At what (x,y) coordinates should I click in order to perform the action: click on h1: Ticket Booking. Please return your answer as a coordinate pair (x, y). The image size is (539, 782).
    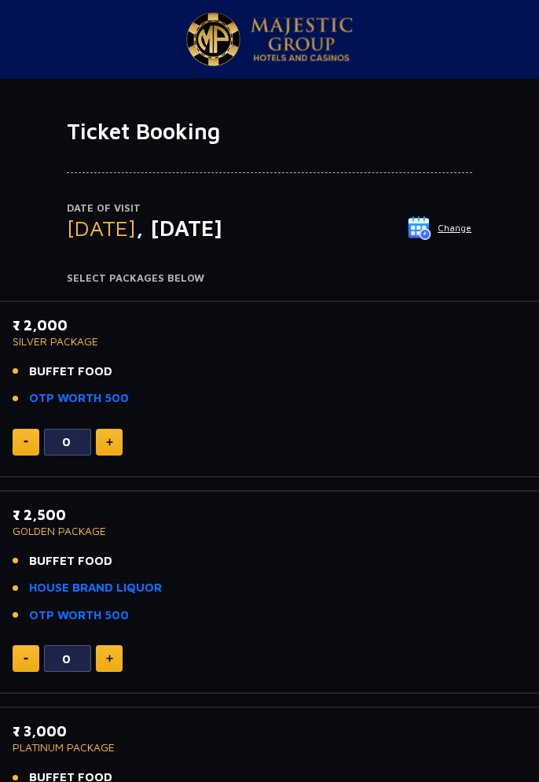
    Looking at the image, I should click on (270, 131).